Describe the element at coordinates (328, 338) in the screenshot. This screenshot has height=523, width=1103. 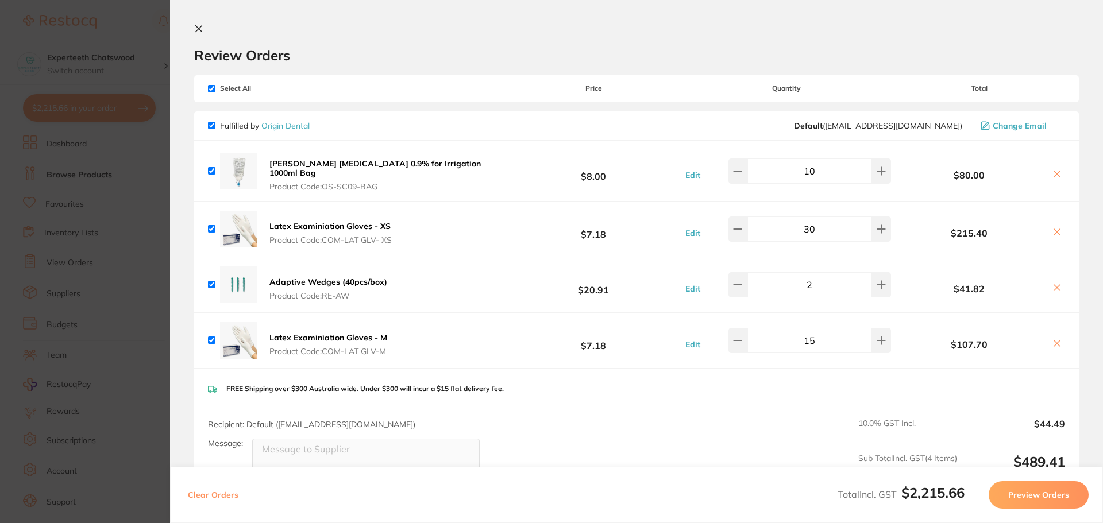
I see `b: Latex Examiniation Gloves - M` at that location.